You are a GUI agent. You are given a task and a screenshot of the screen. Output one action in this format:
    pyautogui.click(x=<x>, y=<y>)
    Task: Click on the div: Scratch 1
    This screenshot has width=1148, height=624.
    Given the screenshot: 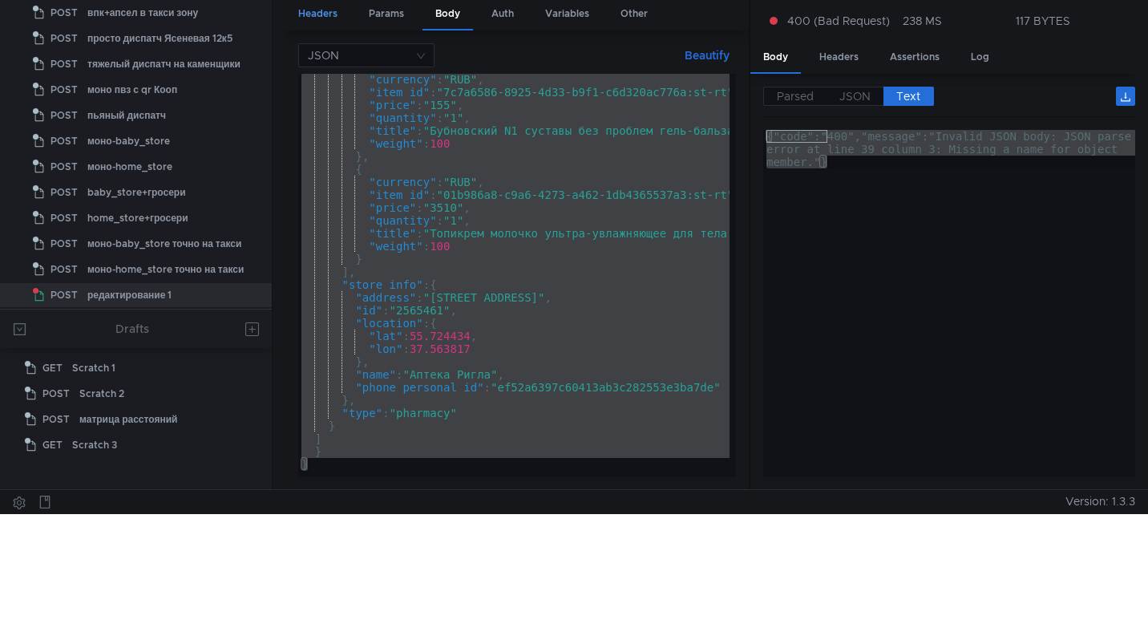 What is the action you would take?
    pyautogui.click(x=94, y=368)
    